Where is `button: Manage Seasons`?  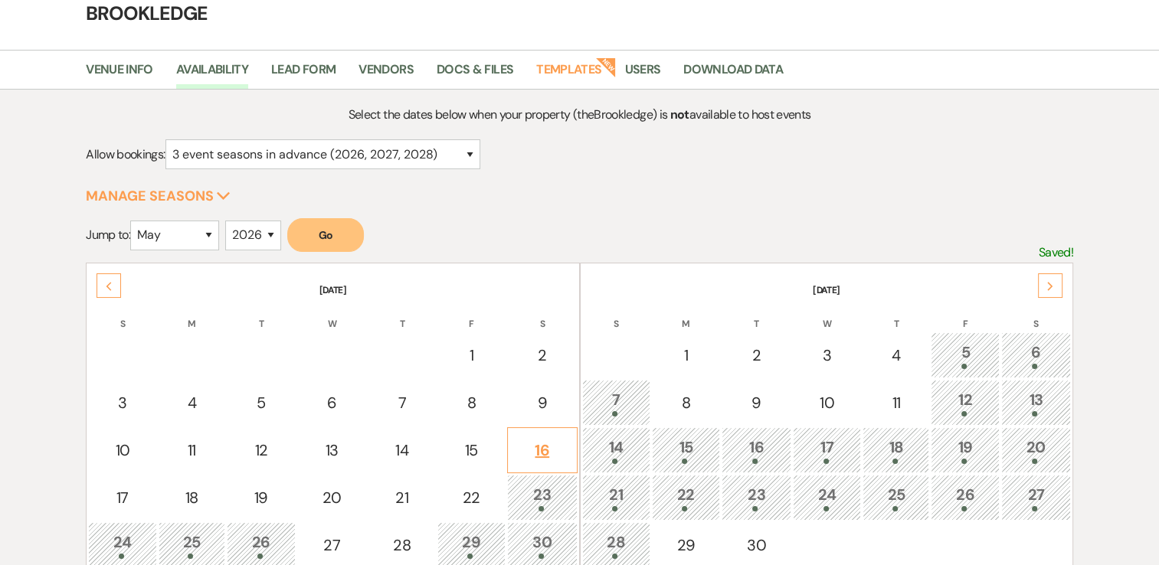 button: Manage Seasons is located at coordinates (158, 196).